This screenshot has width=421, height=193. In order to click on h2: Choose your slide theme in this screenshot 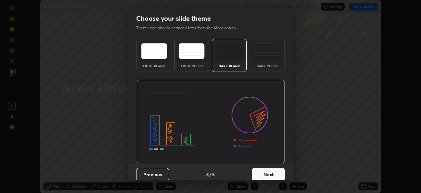, I will do `click(173, 18)`.